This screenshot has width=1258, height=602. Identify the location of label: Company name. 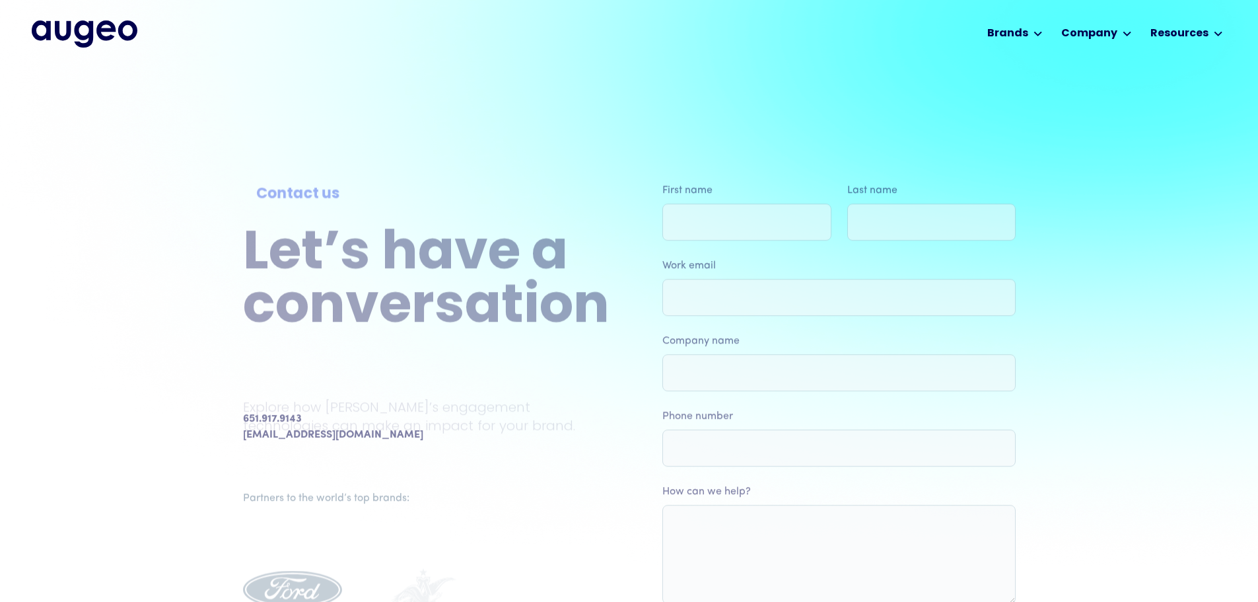
(839, 341).